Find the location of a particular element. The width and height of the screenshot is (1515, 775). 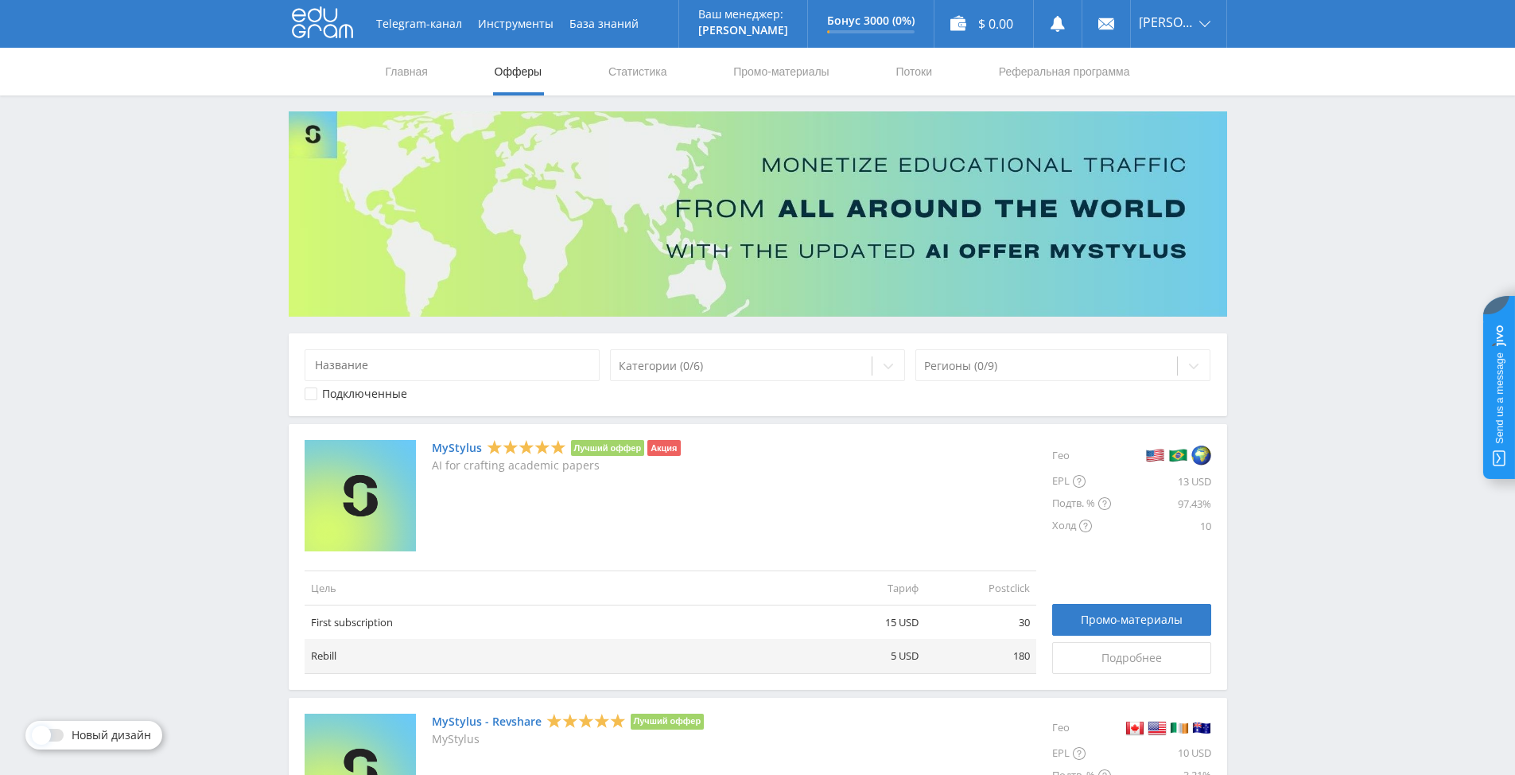

td: Postclick is located at coordinates (981, 587).